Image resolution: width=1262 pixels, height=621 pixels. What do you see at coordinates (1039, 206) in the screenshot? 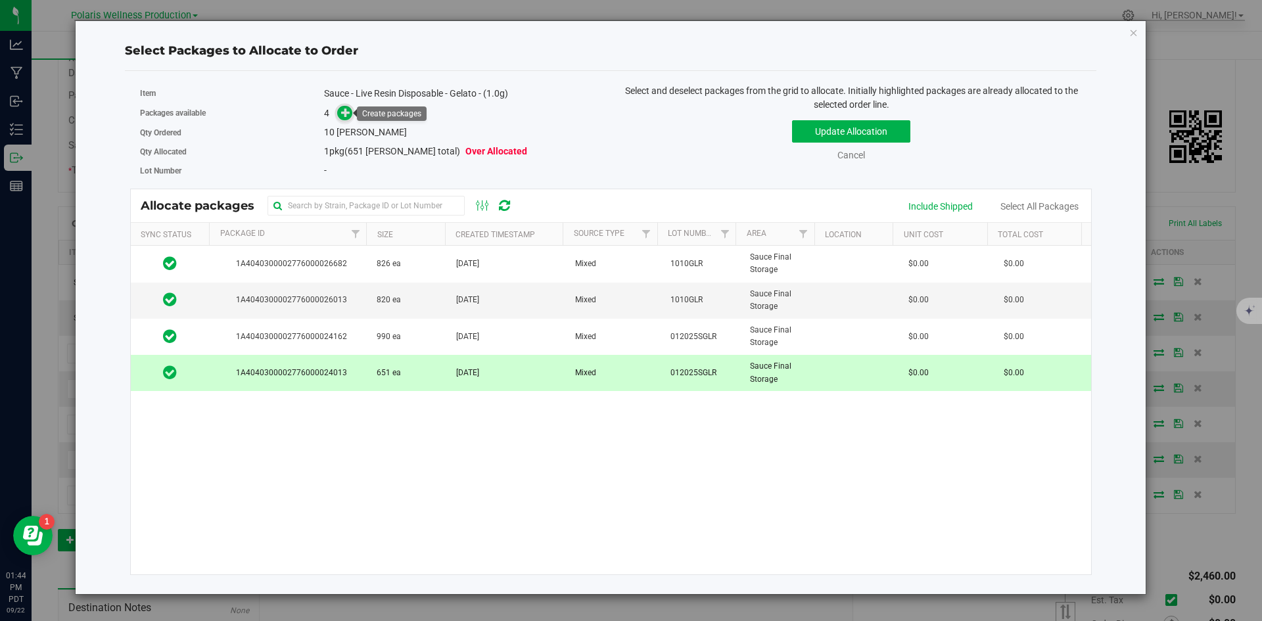
I see `a: Select All Packages` at bounding box center [1039, 206].